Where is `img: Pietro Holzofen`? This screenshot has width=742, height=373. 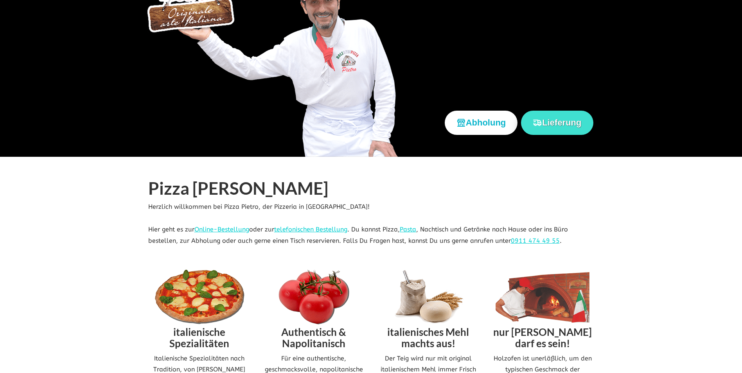 img: Pietro Holzofen is located at coordinates (542, 297).